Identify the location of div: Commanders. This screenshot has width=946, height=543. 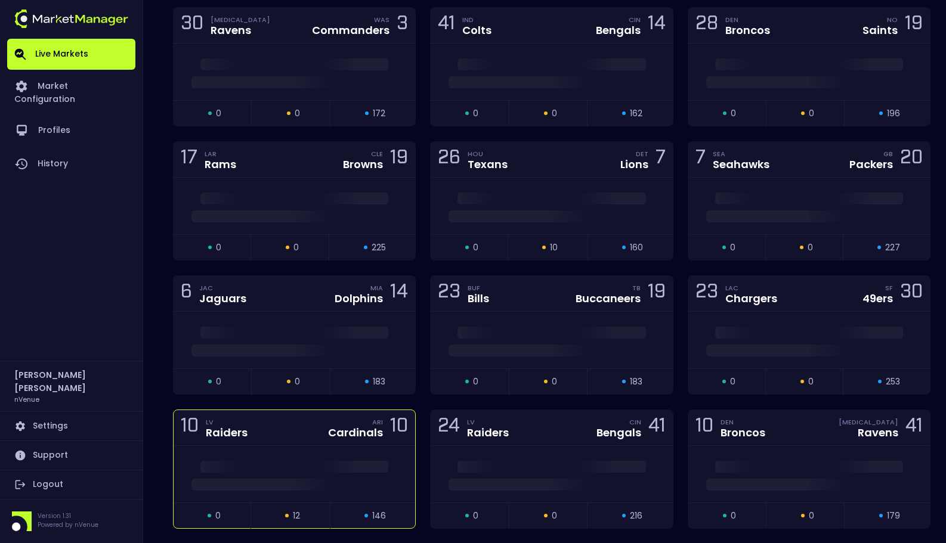
(351, 30).